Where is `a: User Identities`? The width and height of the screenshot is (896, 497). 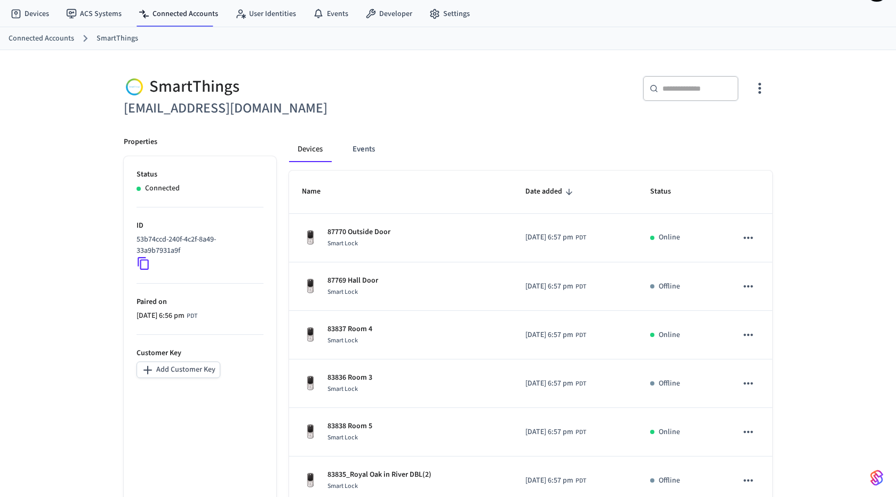 a: User Identities is located at coordinates (266, 14).